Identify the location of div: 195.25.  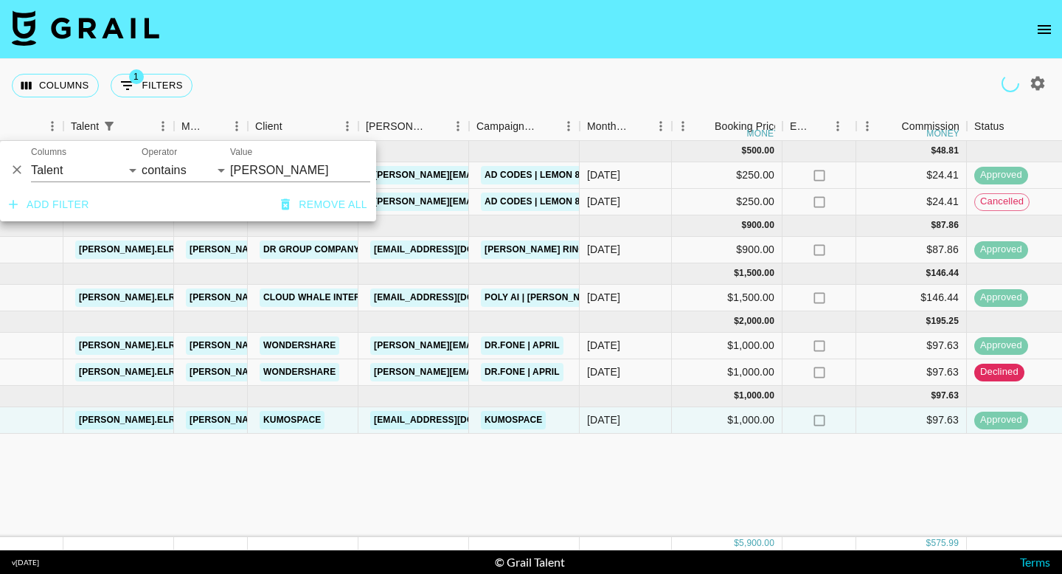
(945, 321).